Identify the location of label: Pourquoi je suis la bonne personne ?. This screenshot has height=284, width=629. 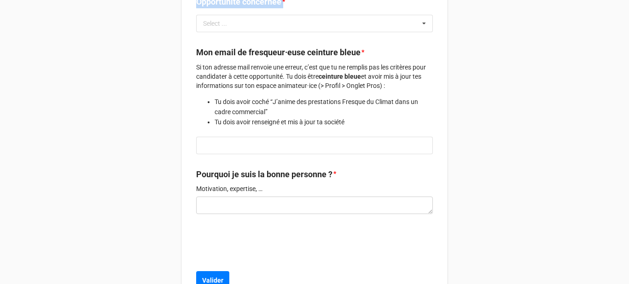
(264, 174).